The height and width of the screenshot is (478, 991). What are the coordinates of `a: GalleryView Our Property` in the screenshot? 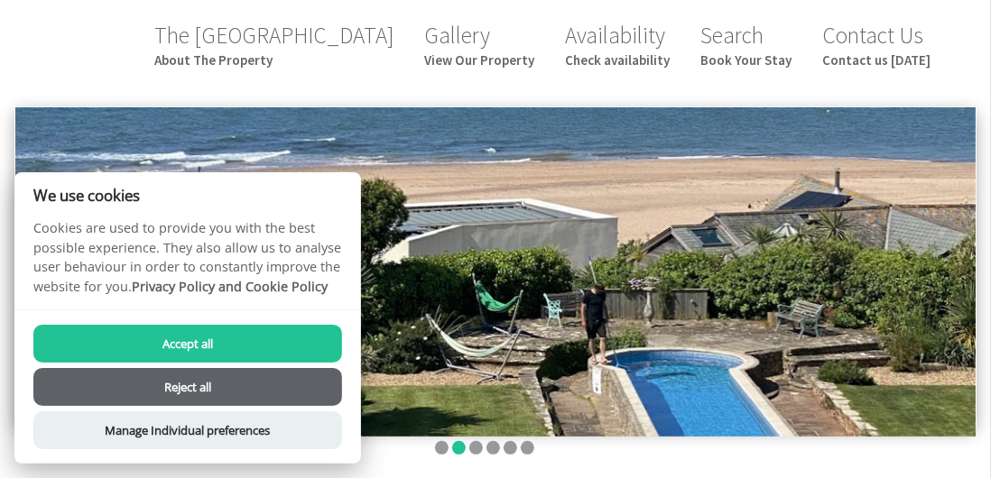 It's located at (479, 44).